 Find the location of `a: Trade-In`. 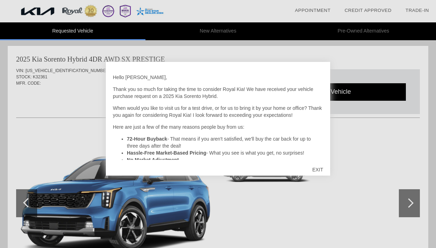

a: Trade-In is located at coordinates (417, 10).